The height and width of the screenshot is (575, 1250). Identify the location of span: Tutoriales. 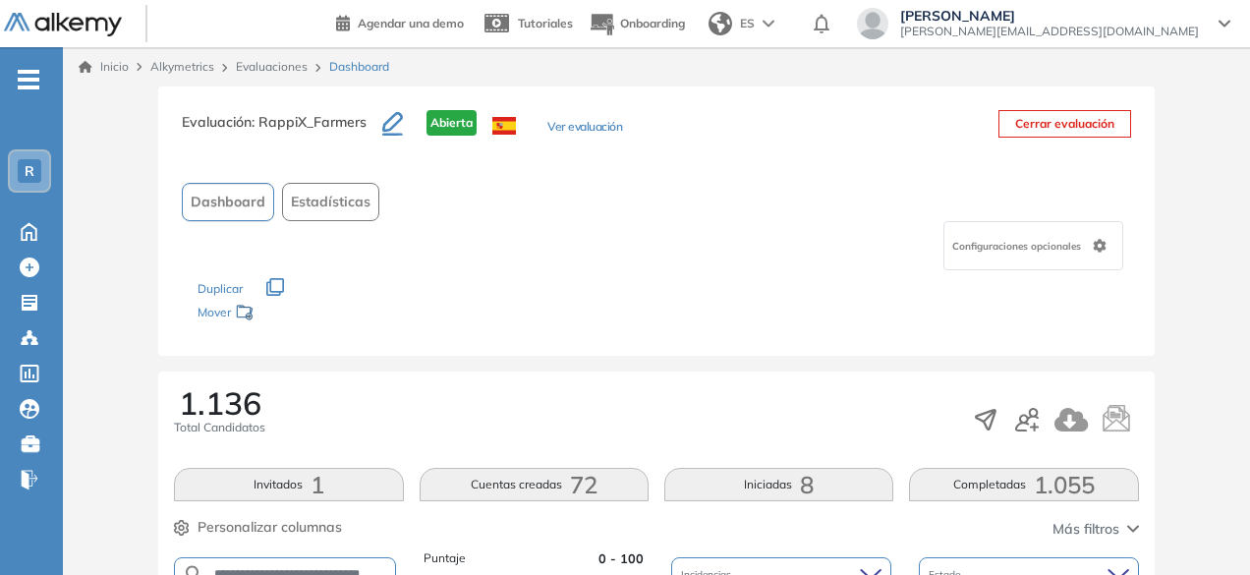
(545, 23).